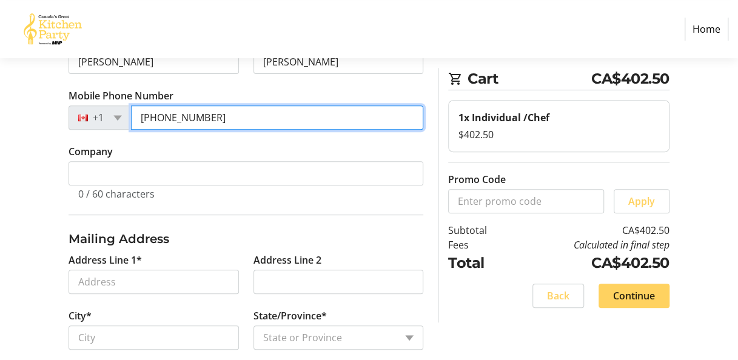 The image size is (738, 360). Describe the element at coordinates (121, 96) in the screenshot. I see `label: Mobile Phone Number` at that location.